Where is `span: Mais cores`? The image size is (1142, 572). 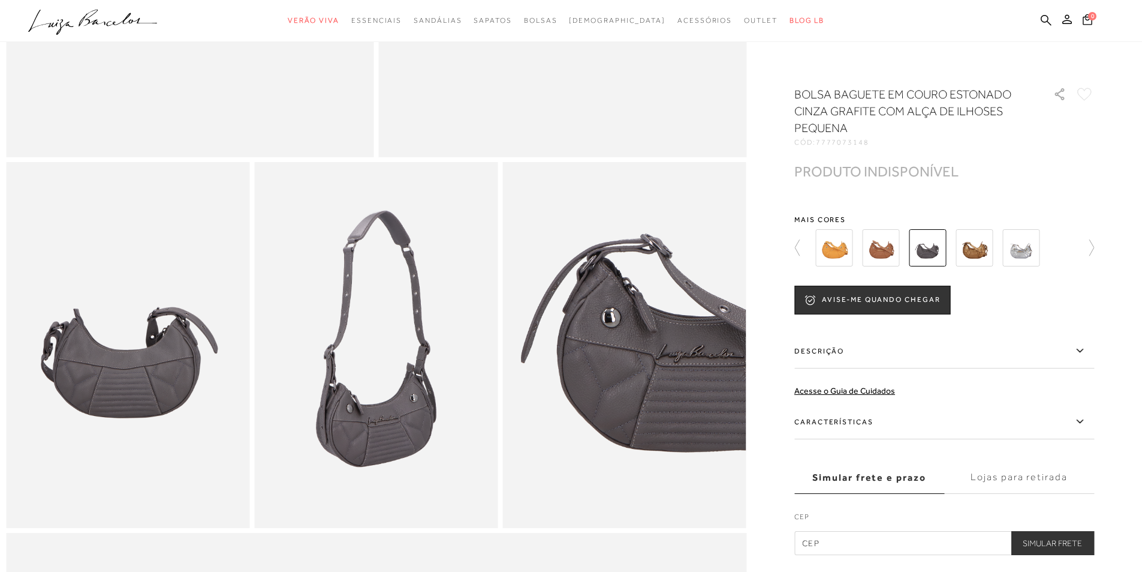 span: Mais cores is located at coordinates (945, 220).